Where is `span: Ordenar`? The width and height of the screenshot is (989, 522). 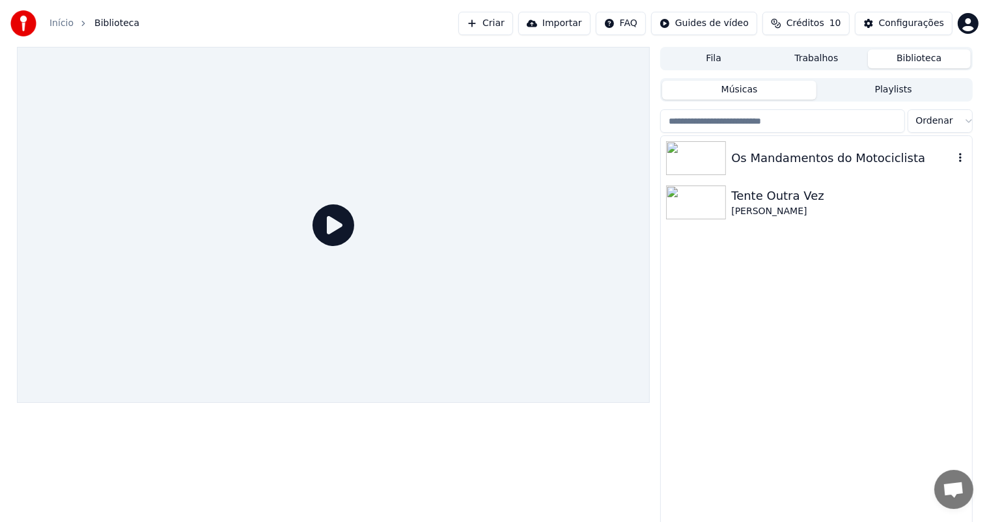 span: Ordenar is located at coordinates (934, 121).